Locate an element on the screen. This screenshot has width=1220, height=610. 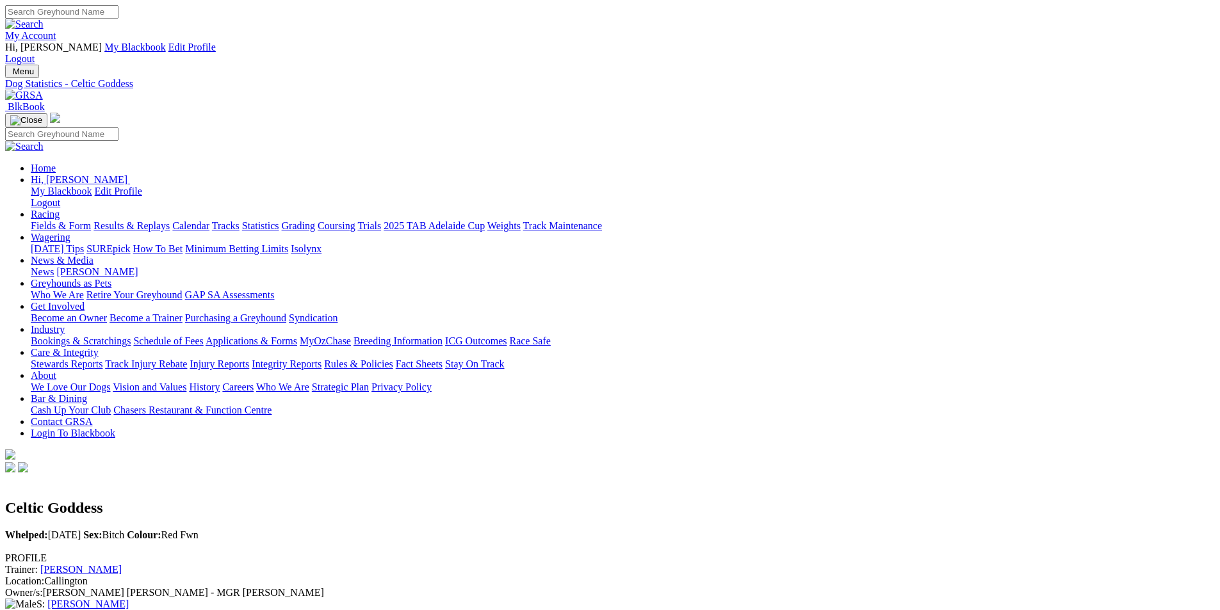
span: Location: is located at coordinates (24, 581).